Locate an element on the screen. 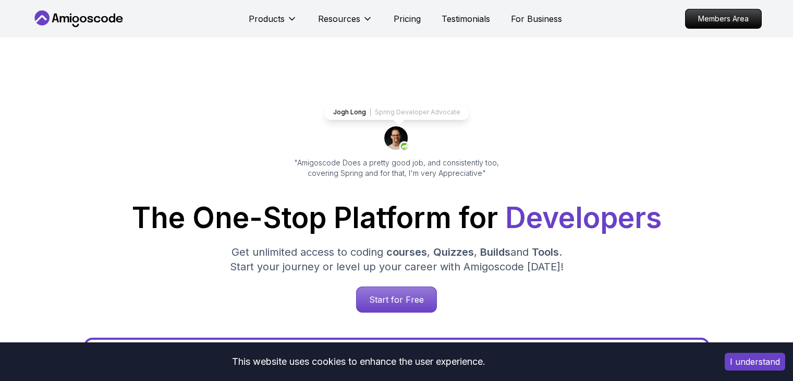 The image size is (793, 381). span: courses is located at coordinates (407, 252).